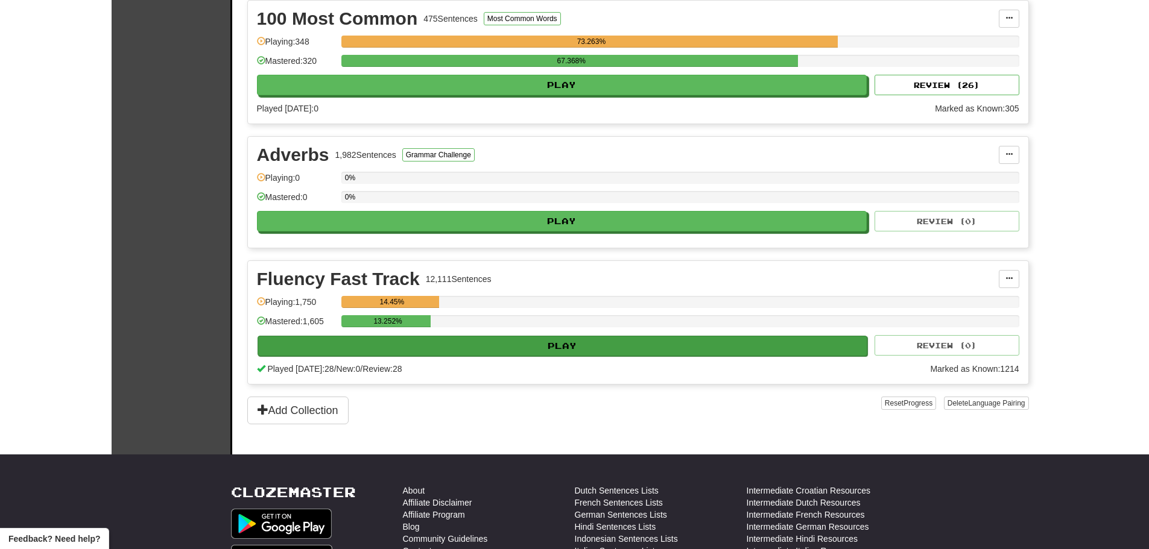  Describe the element at coordinates (337, 19) in the screenshot. I see `div: 100 Most Common` at that location.